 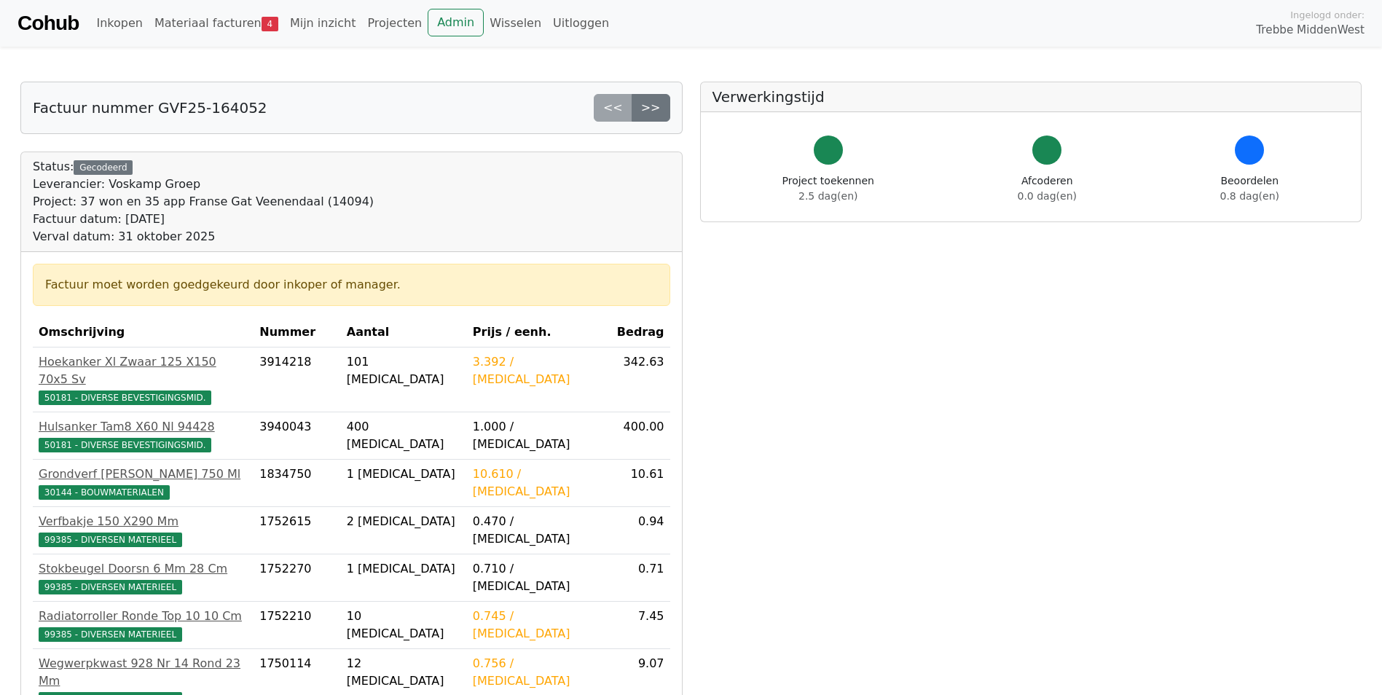 I want to click on div: Beoordelen, so click(x=1249, y=189).